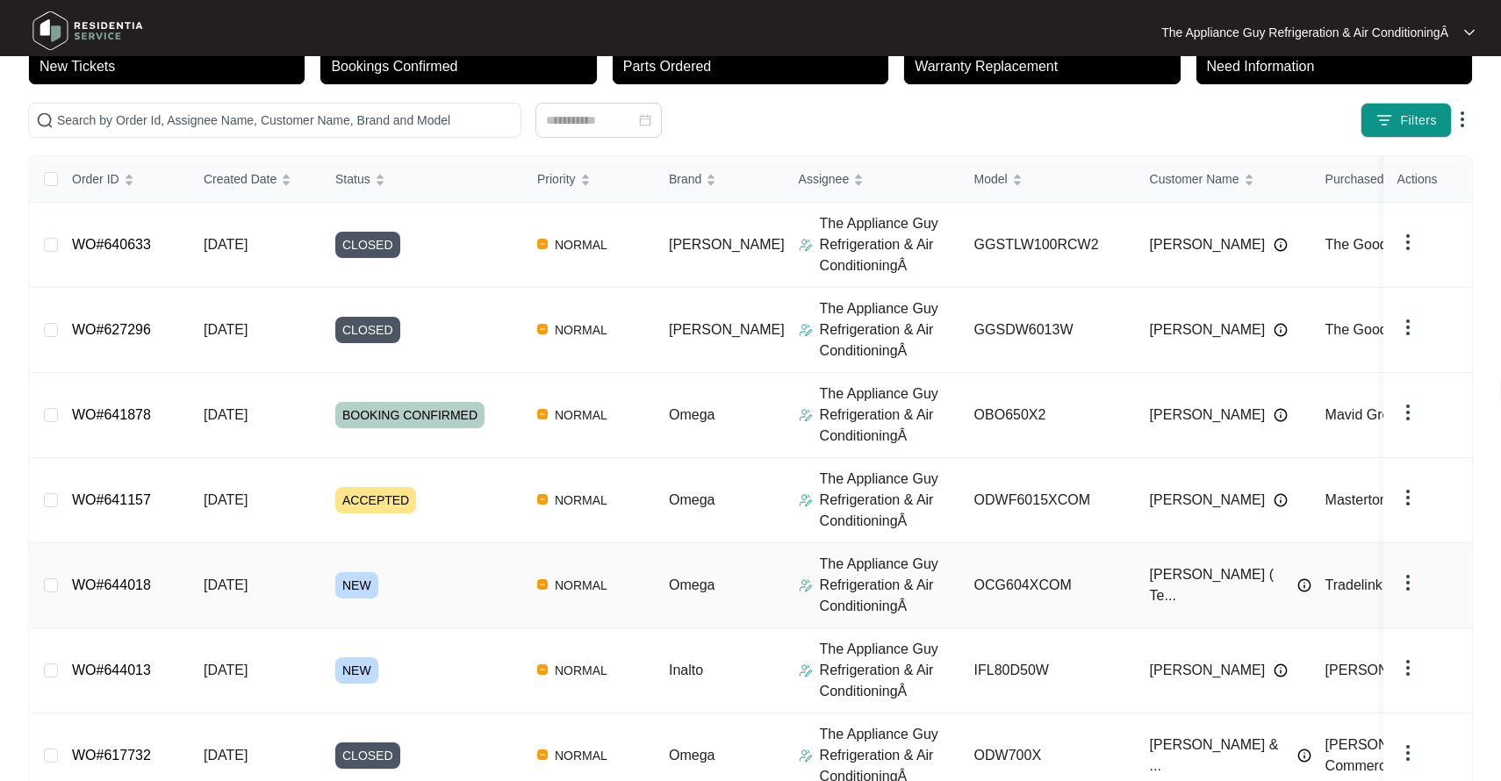 The width and height of the screenshot is (1501, 781). Describe the element at coordinates (172, 67) in the screenshot. I see `p: New Tickets` at that location.